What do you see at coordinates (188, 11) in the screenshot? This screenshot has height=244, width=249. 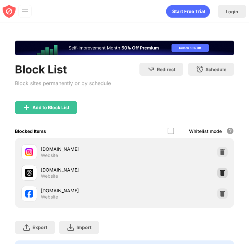 I see `div: animation` at bounding box center [188, 11].